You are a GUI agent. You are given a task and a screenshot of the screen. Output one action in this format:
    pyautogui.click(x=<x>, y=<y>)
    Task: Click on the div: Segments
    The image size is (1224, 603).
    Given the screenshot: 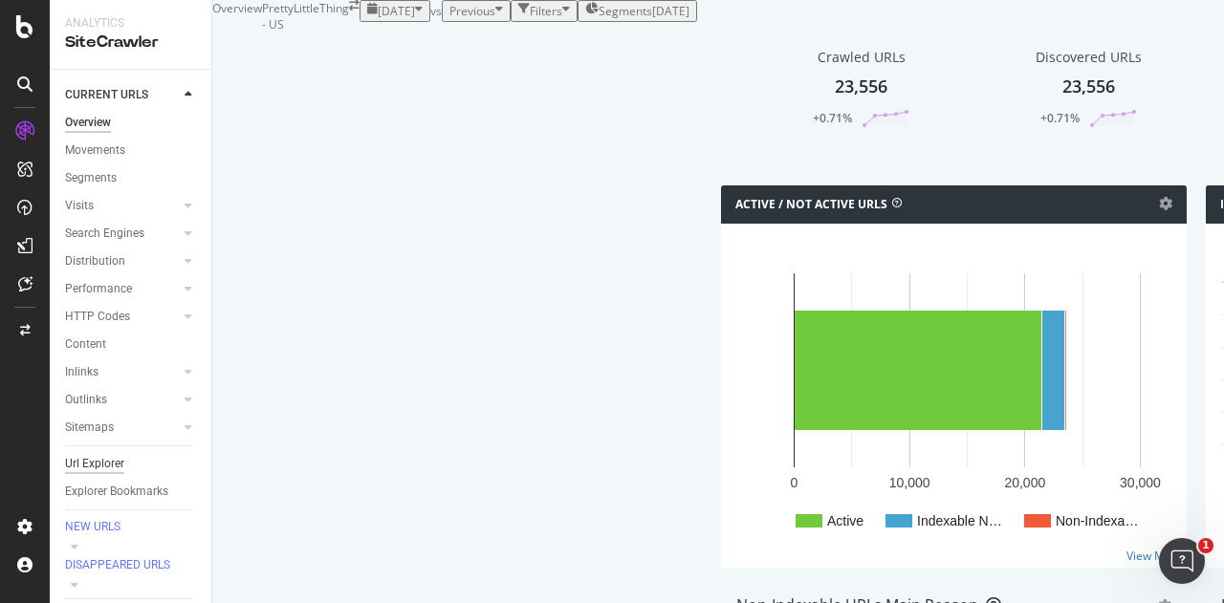 What is the action you would take?
    pyautogui.click(x=91, y=178)
    